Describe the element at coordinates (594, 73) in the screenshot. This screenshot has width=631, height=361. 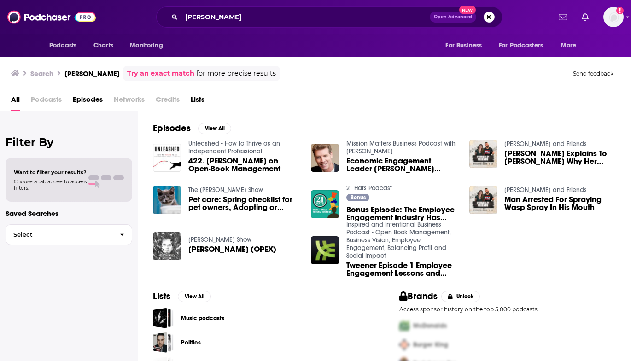
I see `button: Send feedback` at that location.